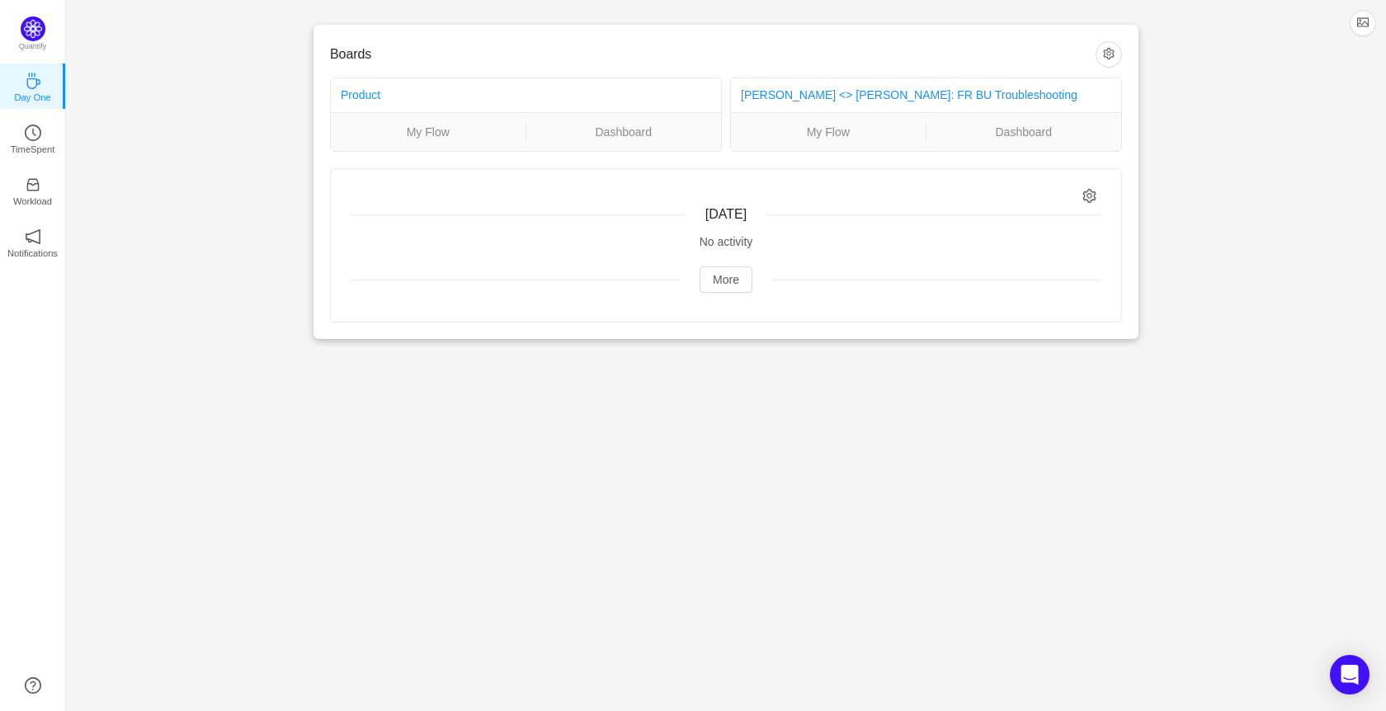 This screenshot has height=711, width=1386. What do you see at coordinates (33, 237) in the screenshot?
I see `i: icon: notification` at bounding box center [33, 237].